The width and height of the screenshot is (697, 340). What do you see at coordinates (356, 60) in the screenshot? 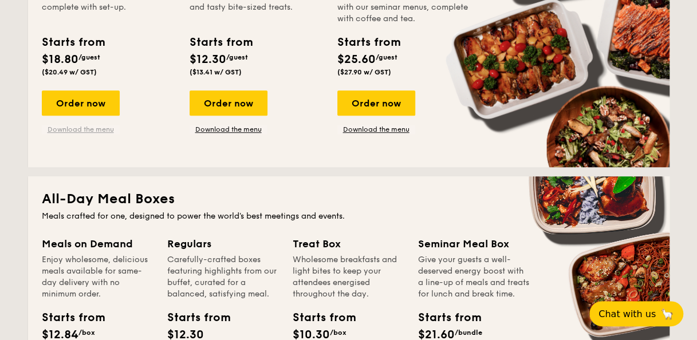
I see `span: $25.60` at bounding box center [356, 60].